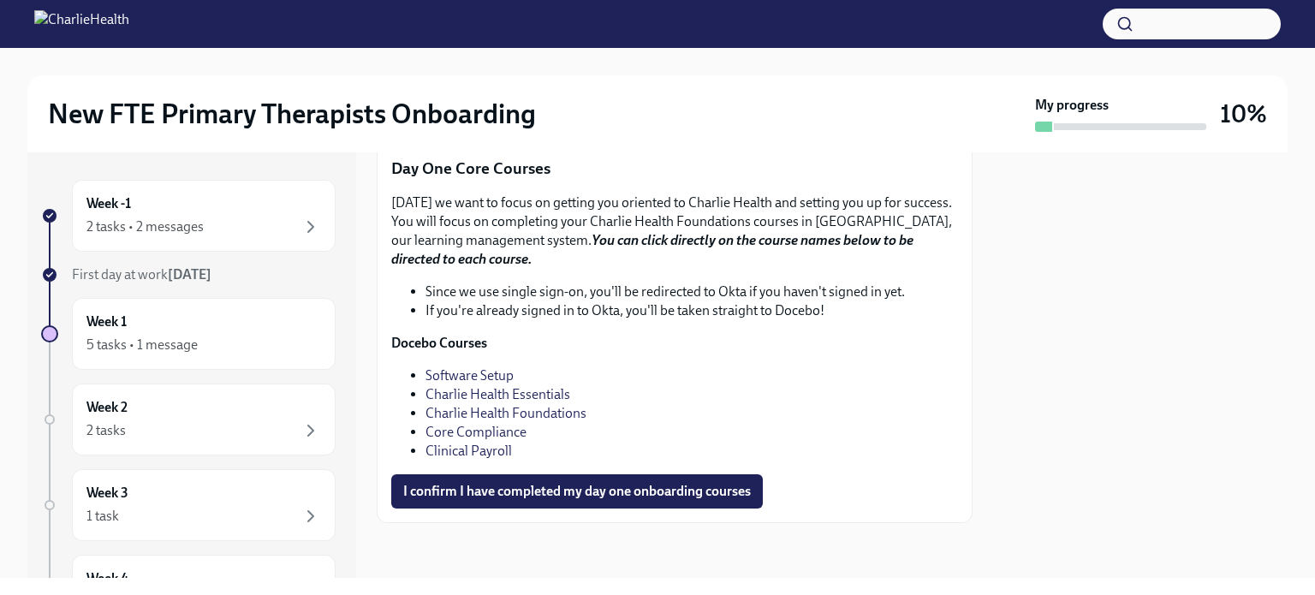 Image resolution: width=1315 pixels, height=595 pixels. I want to click on a: Week 15 tasks • 1 message, so click(188, 334).